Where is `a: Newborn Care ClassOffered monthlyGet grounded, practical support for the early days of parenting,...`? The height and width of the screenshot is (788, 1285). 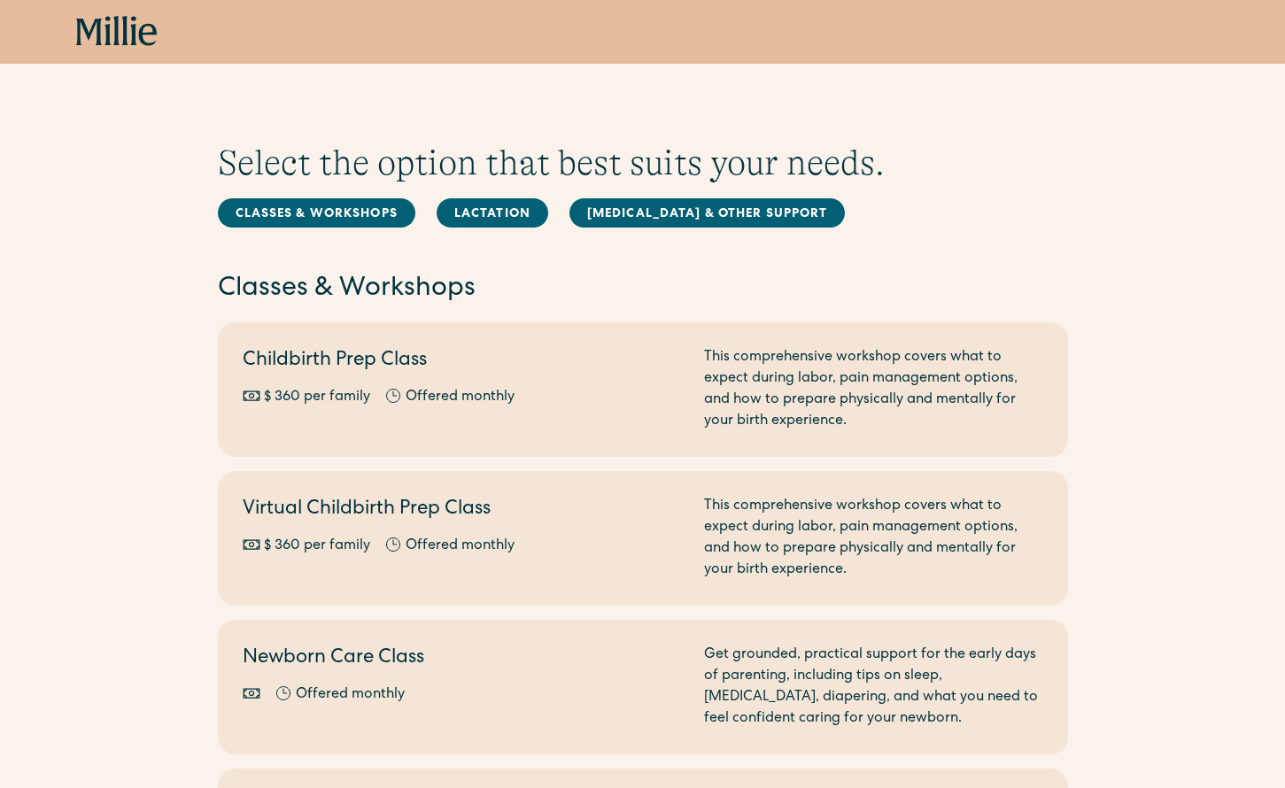
a: Newborn Care ClassOffered monthlyGet grounded, practical support for the early days of parenting,... is located at coordinates (643, 687).